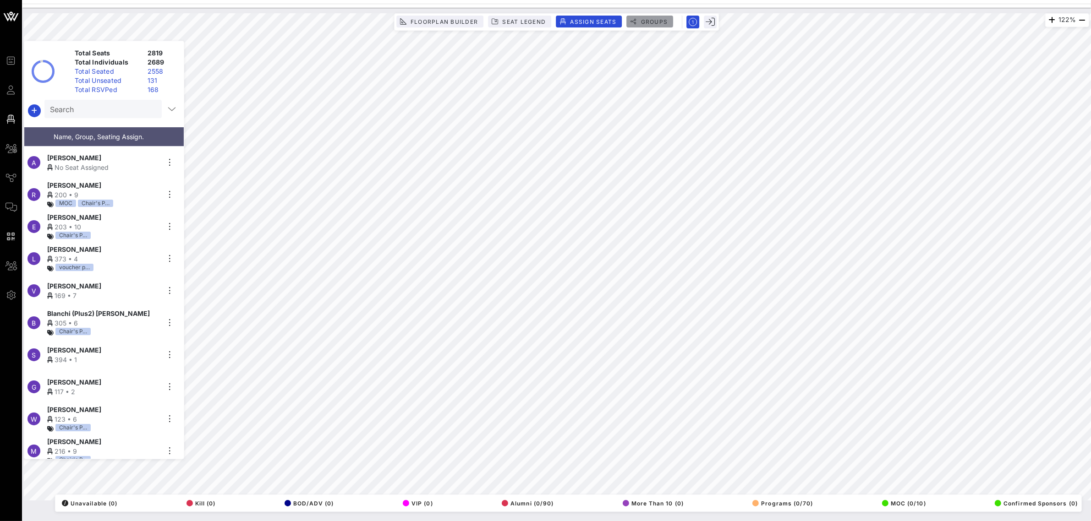 Image resolution: width=1091 pixels, height=521 pixels. I want to click on div: Total Individuals, so click(107, 62).